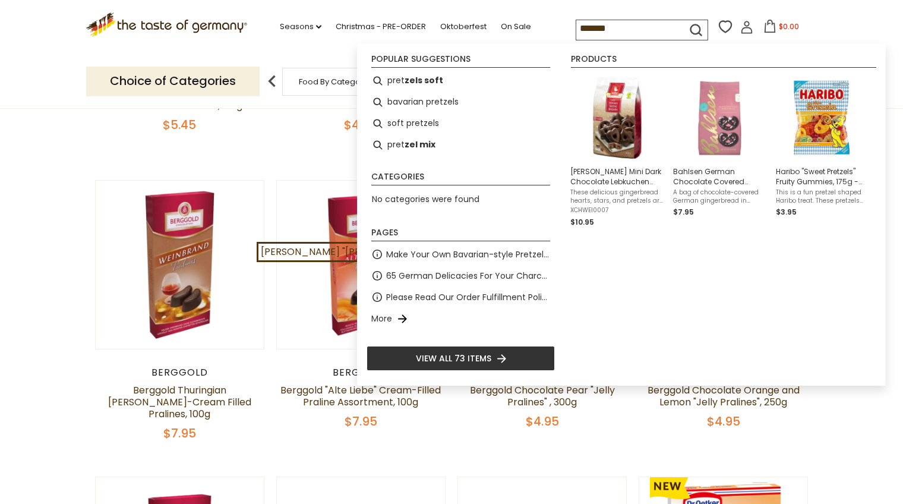 This screenshot has width=903, height=504. I want to click on span: No categories were found, so click(425, 199).